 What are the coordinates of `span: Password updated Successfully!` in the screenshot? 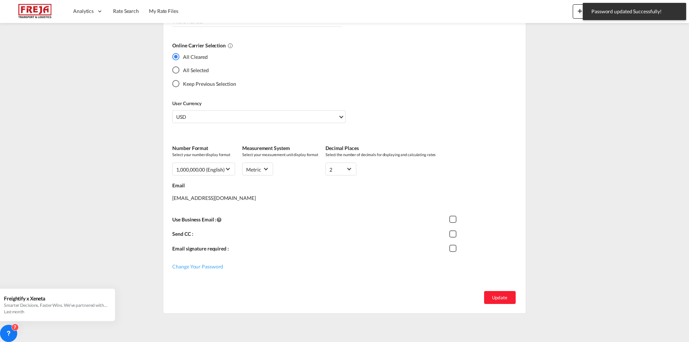 It's located at (635, 11).